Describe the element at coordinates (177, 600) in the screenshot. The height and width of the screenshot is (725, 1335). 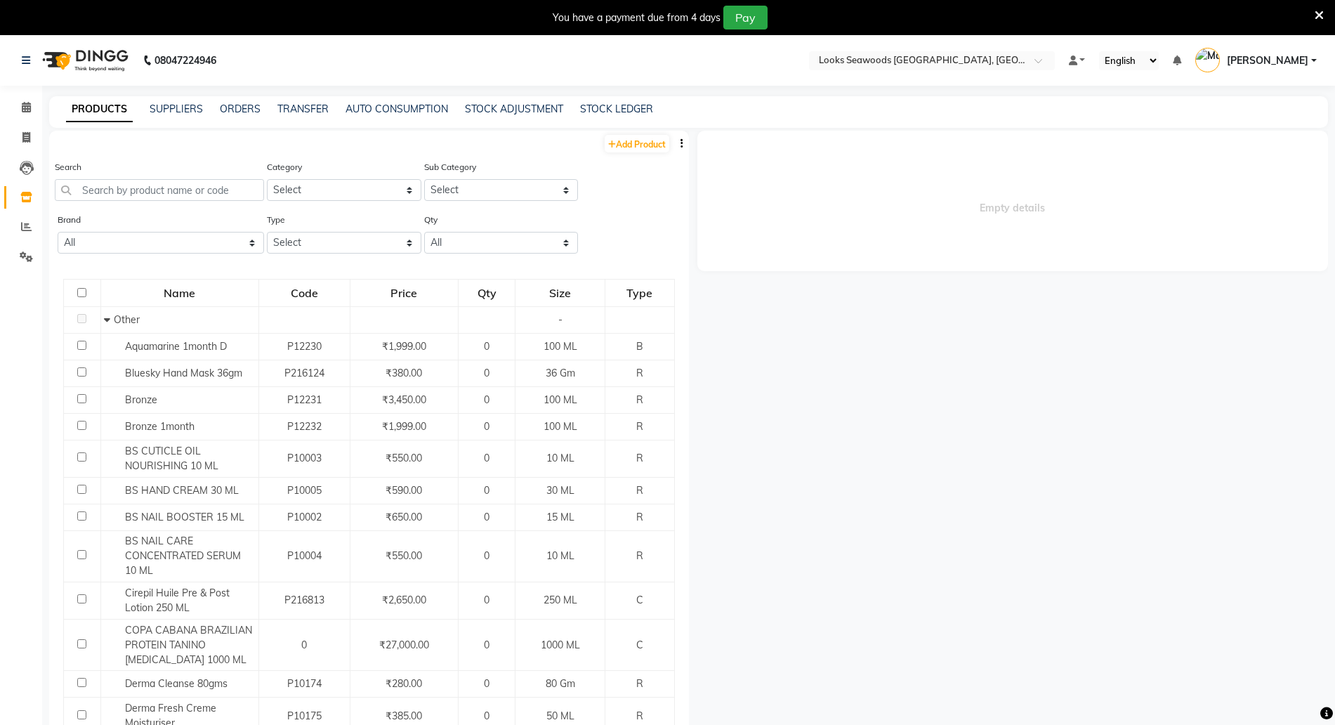
I see `span: Cirepil Huile Pre & Post Lotion 250 ML` at that location.